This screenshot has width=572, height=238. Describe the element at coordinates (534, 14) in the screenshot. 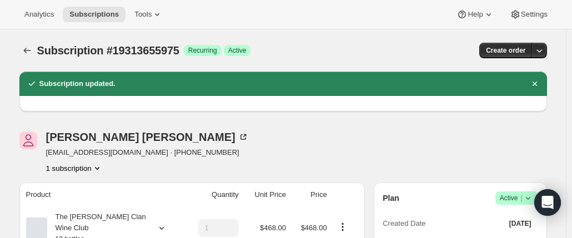

I see `span: Settings` at that location.